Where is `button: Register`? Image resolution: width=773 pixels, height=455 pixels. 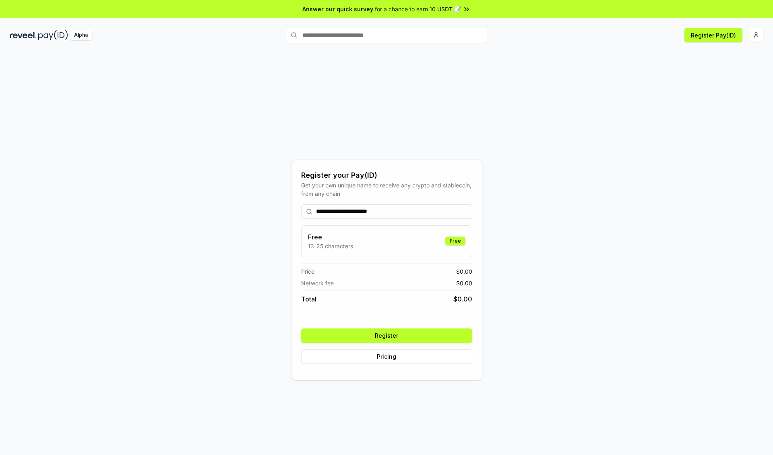 button: Register is located at coordinates (387, 336).